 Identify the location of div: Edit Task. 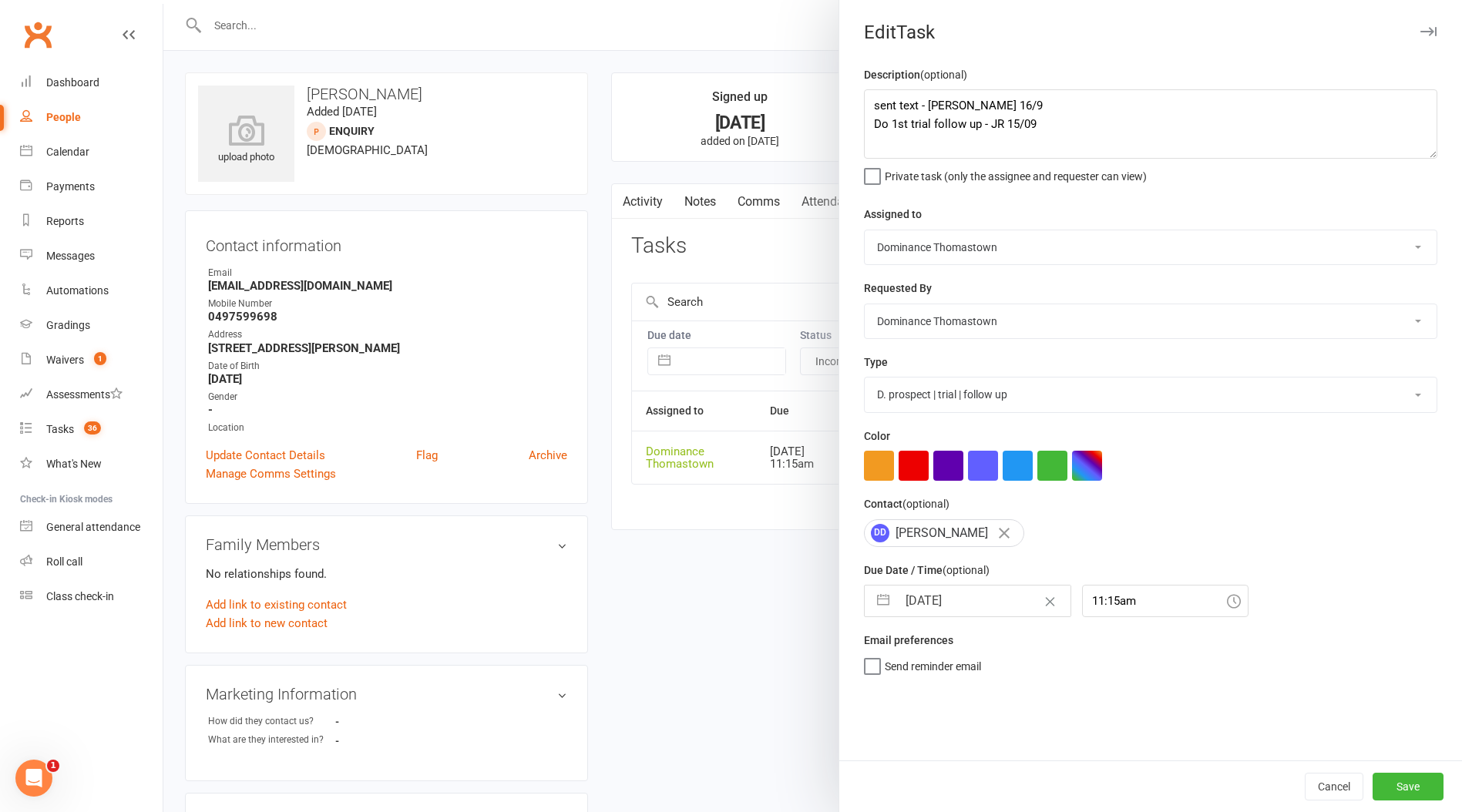
(1150, 32).